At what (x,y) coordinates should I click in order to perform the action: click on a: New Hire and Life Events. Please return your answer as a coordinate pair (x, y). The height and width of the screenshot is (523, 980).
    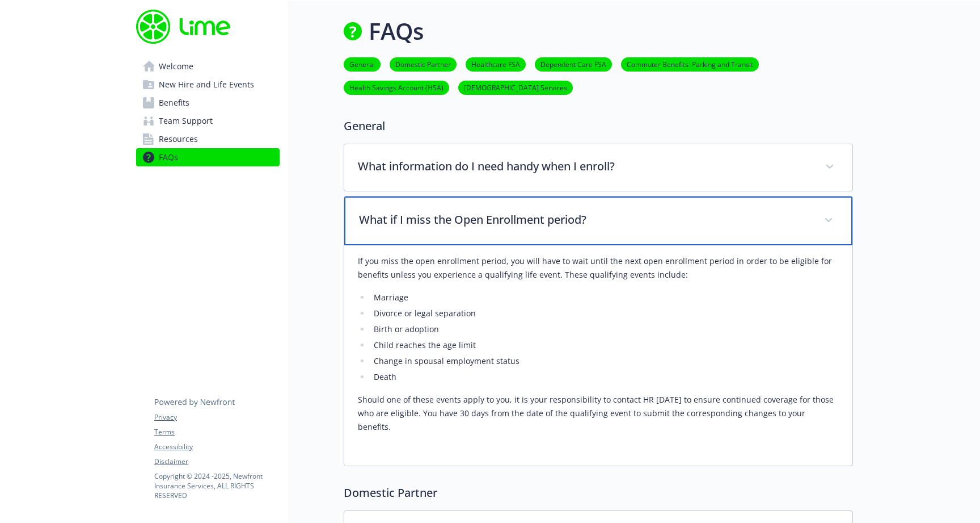
    Looking at the image, I should click on (208, 85).